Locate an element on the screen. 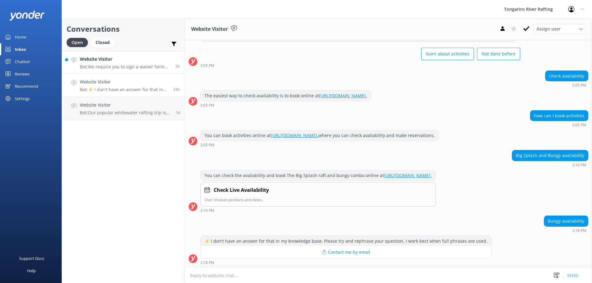 The width and height of the screenshot is (592, 283). h2: Conversations is located at coordinates (123, 29).